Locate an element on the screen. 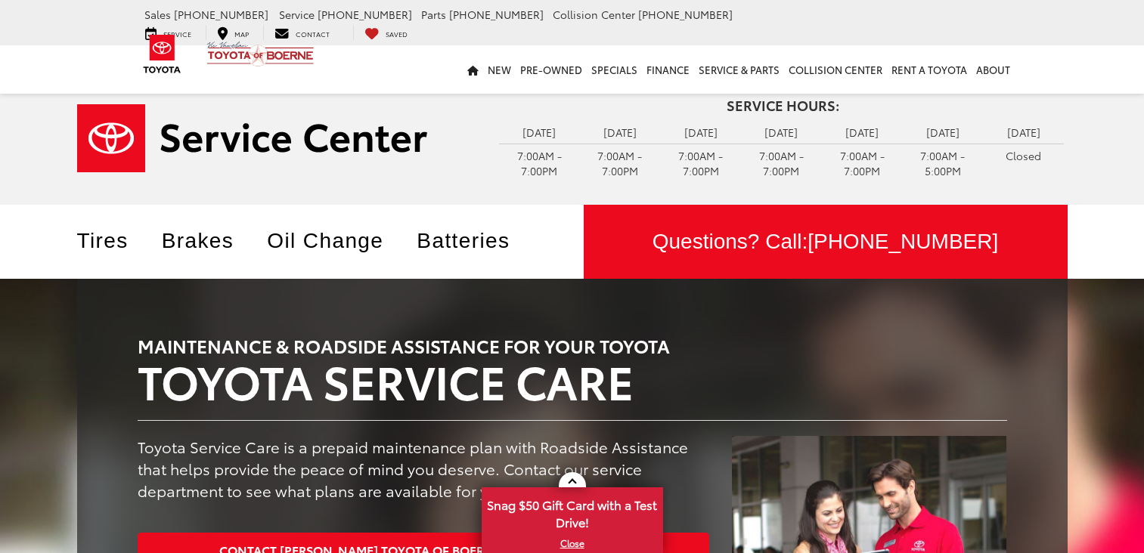 The width and height of the screenshot is (1144, 553). a: Contact is located at coordinates (302, 32).